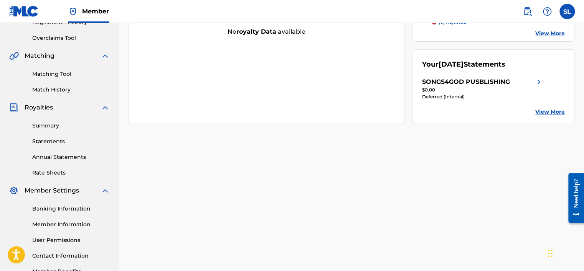  I want to click on img: Member Settings, so click(14, 191).